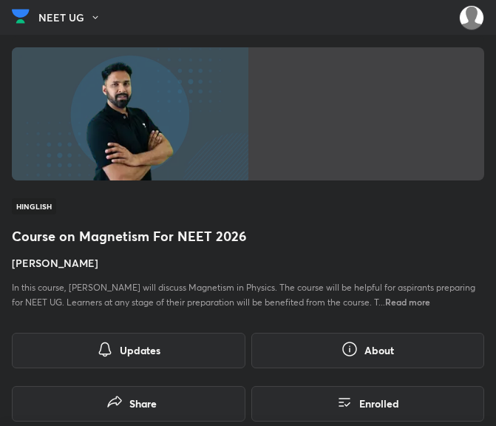 This screenshot has width=496, height=426. I want to click on button: About, so click(368, 350).